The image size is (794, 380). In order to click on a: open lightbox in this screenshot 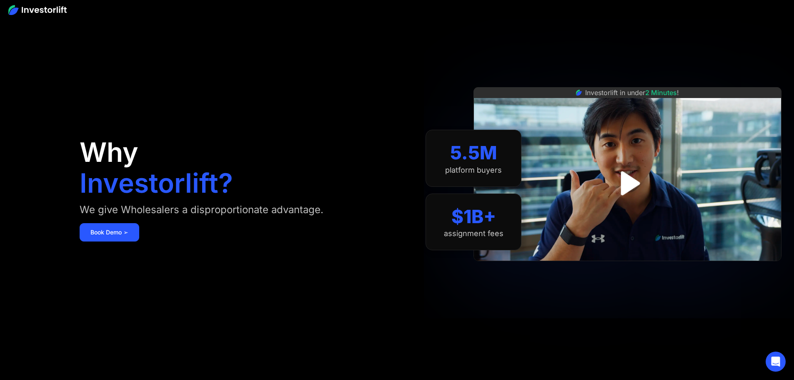, I will do `click(627, 183)`.